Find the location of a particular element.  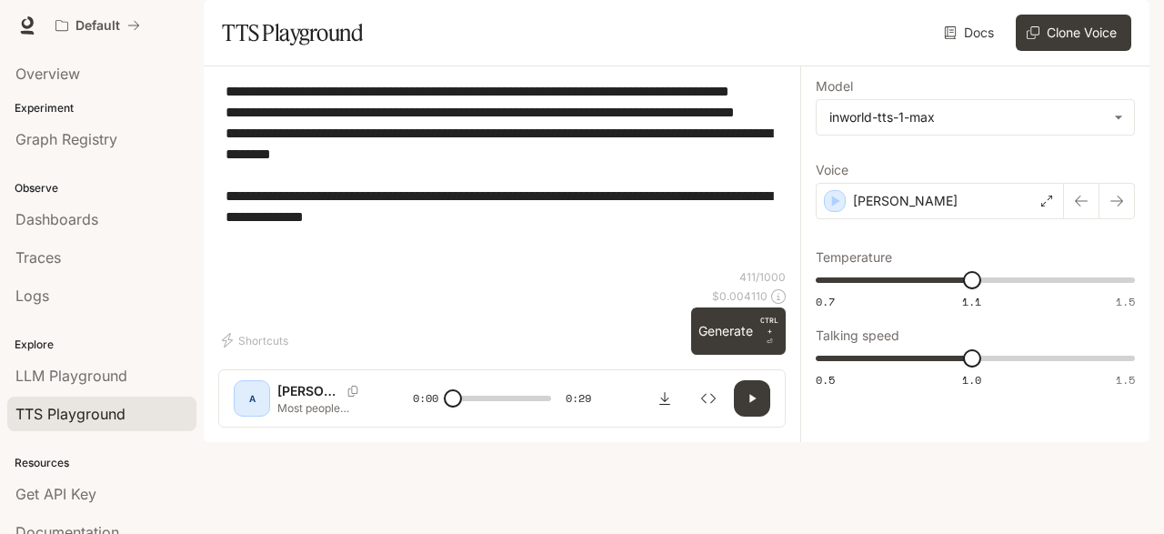

span: 0:29 is located at coordinates (578, 398).